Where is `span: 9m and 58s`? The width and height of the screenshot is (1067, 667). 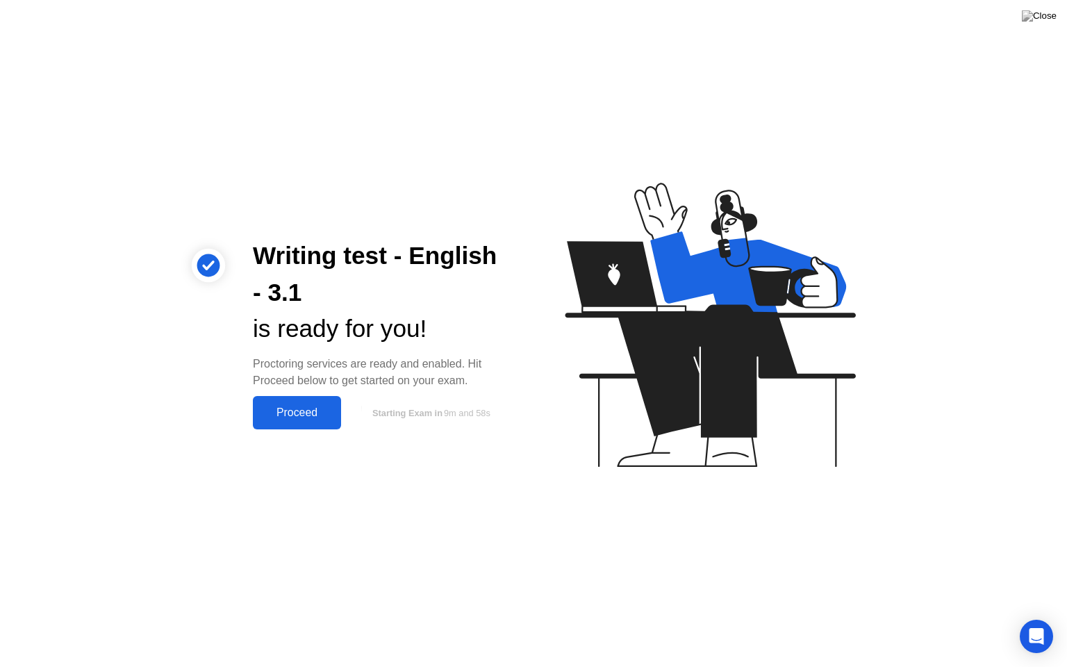
span: 9m and 58s is located at coordinates (467, 413).